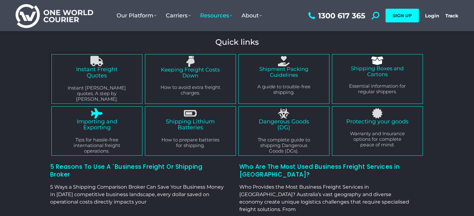 Image resolution: width=474 pixels, height=216 pixels. Describe the element at coordinates (97, 146) in the screenshot. I see `p: Tips for hassle-free international freight operations.` at that location.